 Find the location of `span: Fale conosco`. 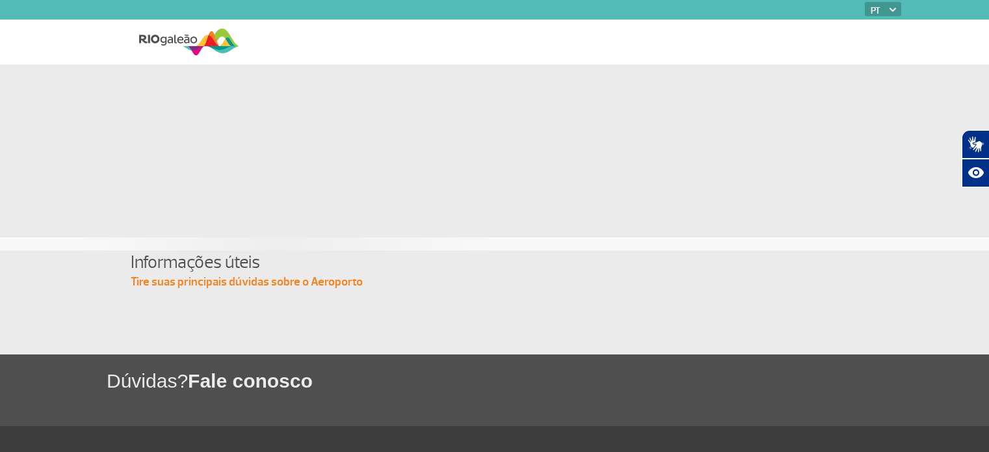

span: Fale conosco is located at coordinates (250, 380).